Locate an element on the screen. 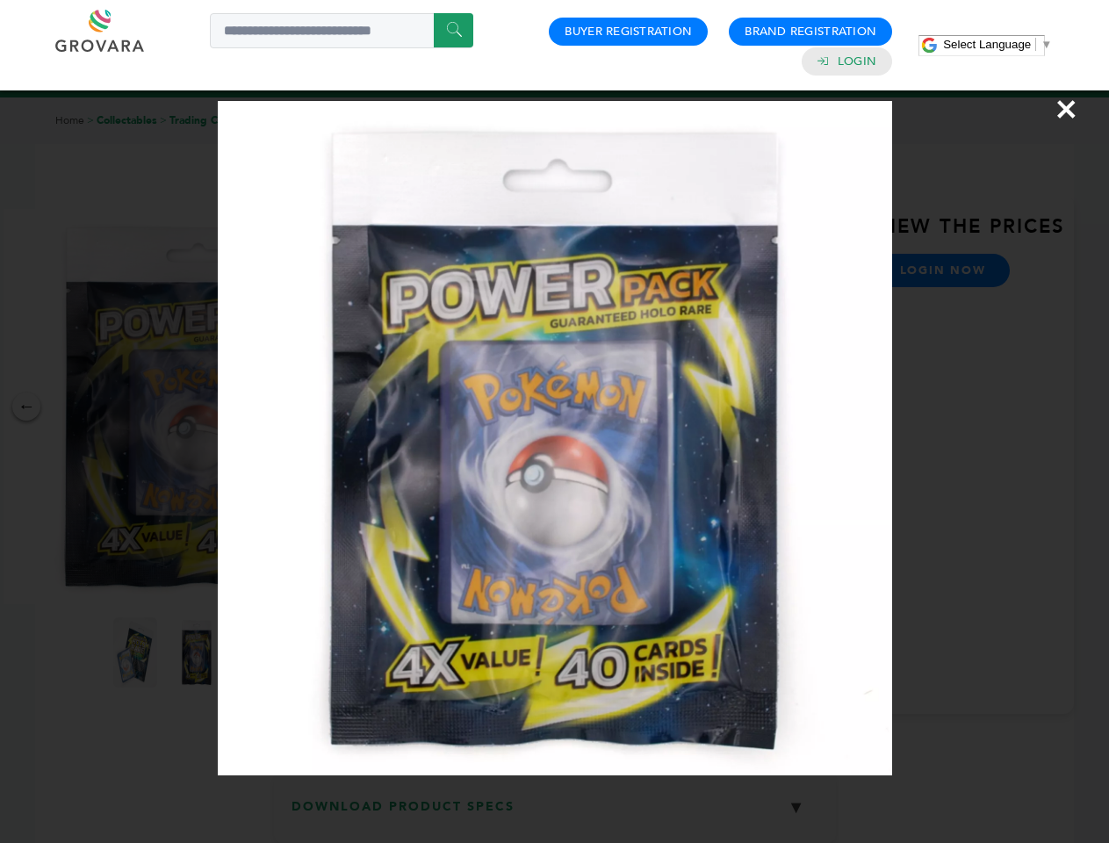 This screenshot has width=1109, height=843. a: Select Language​ is located at coordinates (998, 44).